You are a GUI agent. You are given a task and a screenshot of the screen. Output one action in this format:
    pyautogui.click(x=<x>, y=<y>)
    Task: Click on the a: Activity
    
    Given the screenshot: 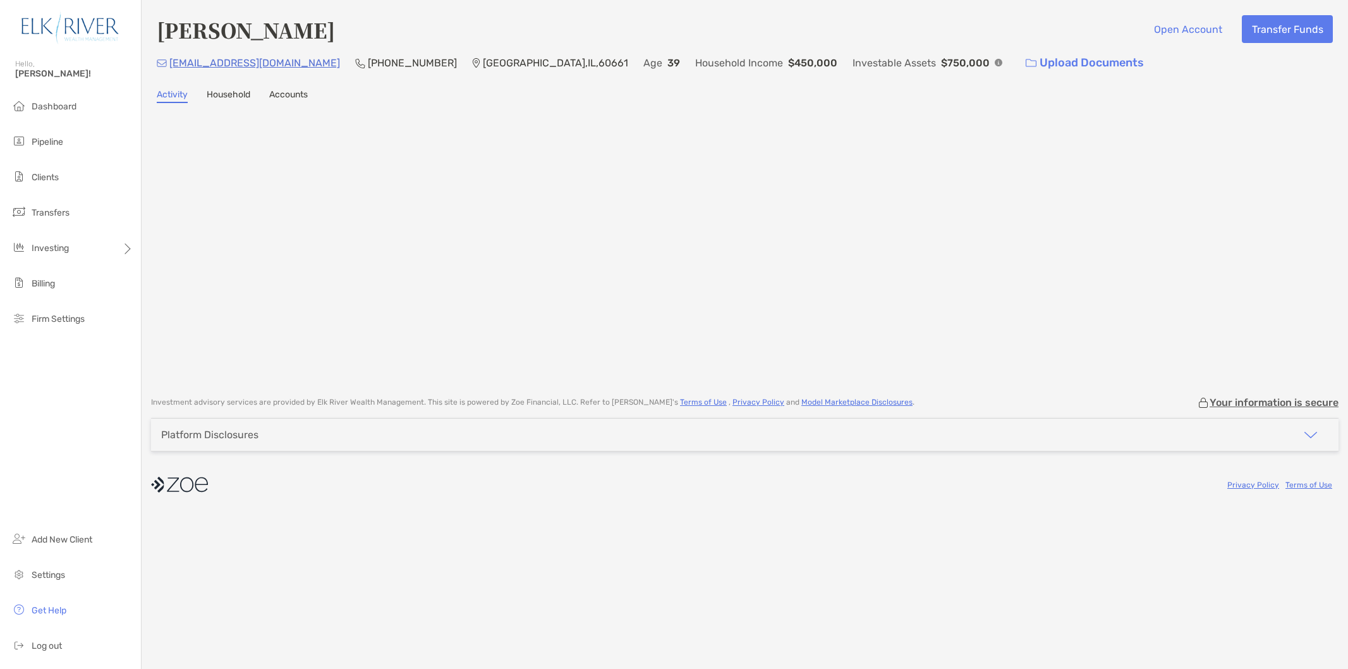 What is the action you would take?
    pyautogui.click(x=172, y=96)
    